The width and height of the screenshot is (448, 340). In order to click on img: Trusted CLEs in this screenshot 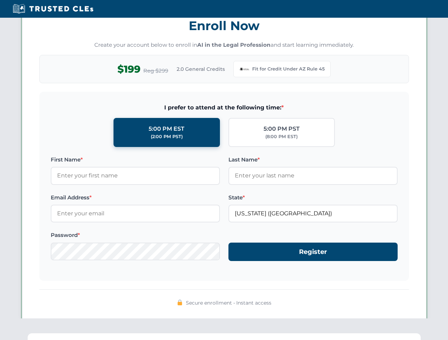, I will do `click(53, 9)`.